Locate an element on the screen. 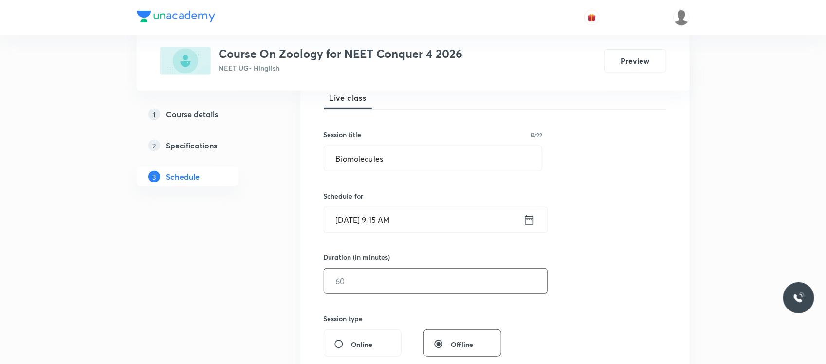  input: 60 is located at coordinates (436, 281).